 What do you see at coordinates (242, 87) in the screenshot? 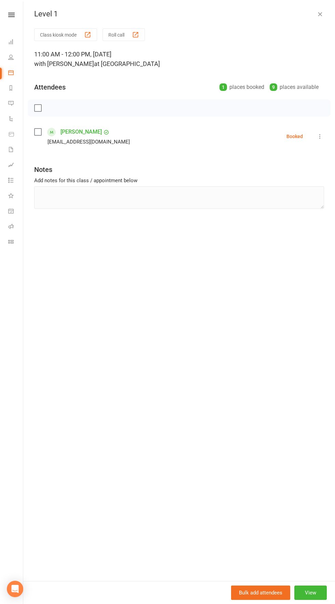
I see `div: places booked` at bounding box center [242, 87].